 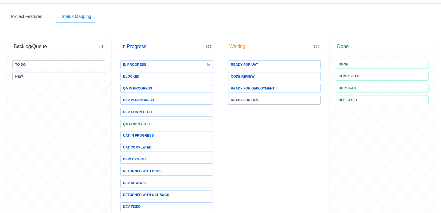 What do you see at coordinates (164, 46) in the screenshot?
I see `div: In Progress` at bounding box center [164, 46].